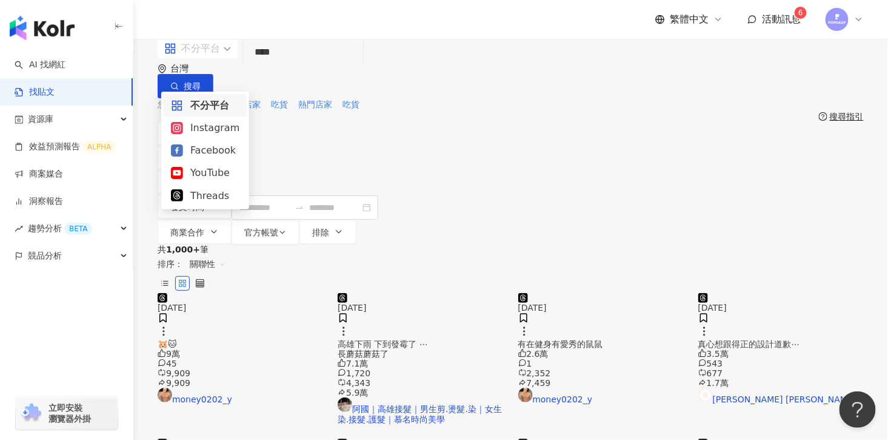  I want to click on a: 洞察報告, so click(39, 201).